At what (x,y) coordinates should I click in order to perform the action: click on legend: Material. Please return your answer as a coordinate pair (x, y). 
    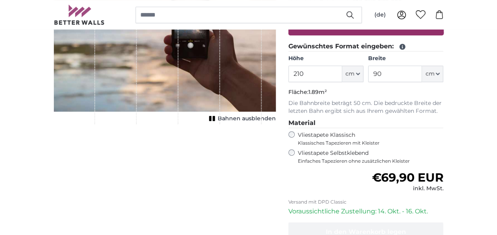
    Looking at the image, I should click on (366, 123).